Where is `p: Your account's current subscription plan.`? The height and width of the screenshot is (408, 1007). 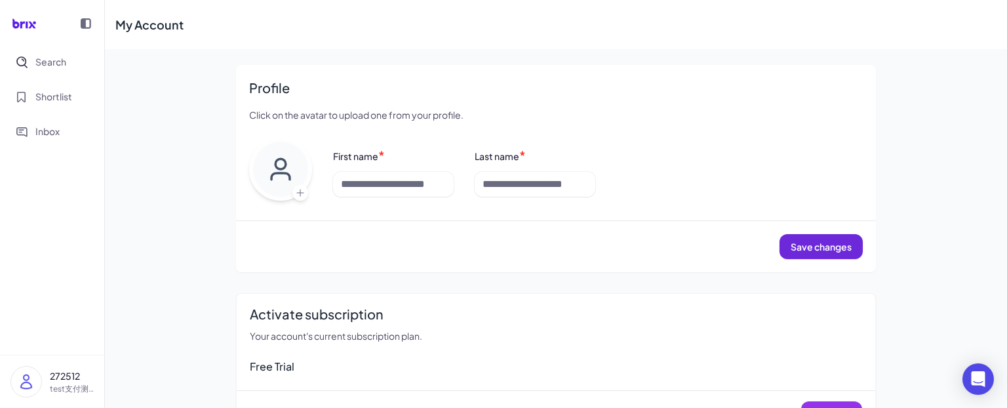 p: Your account's current subscription plan. is located at coordinates (556, 336).